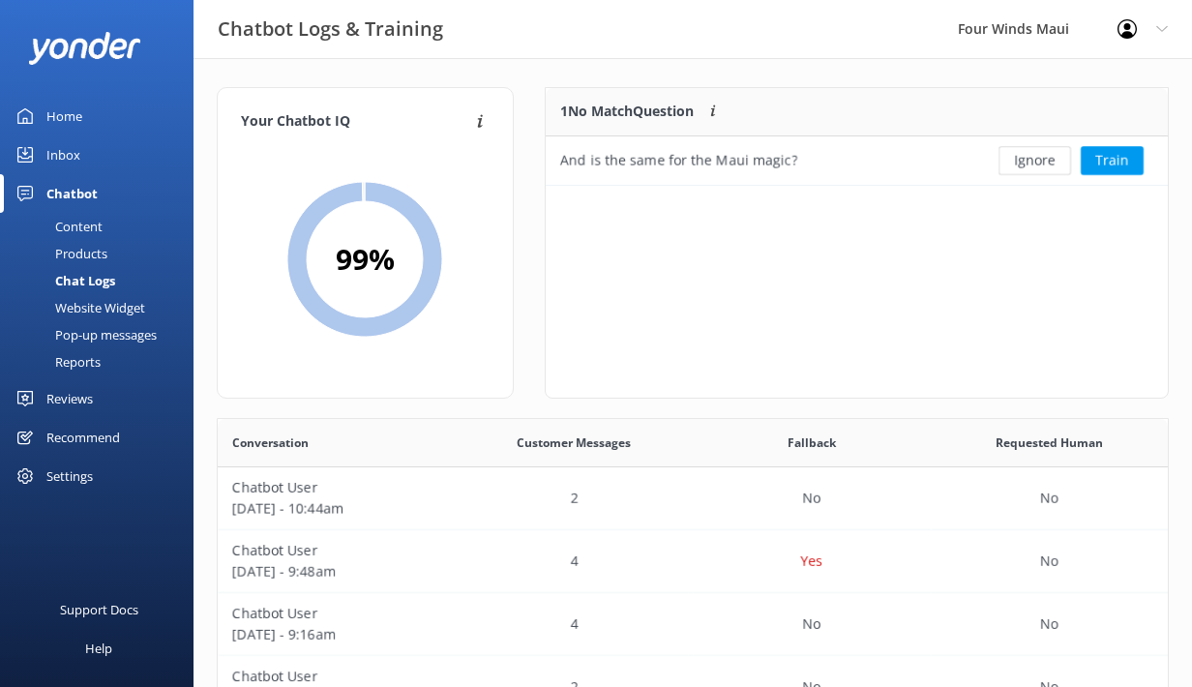  What do you see at coordinates (627, 111) in the screenshot?
I see `p: 1 No Match Question` at bounding box center [627, 111].